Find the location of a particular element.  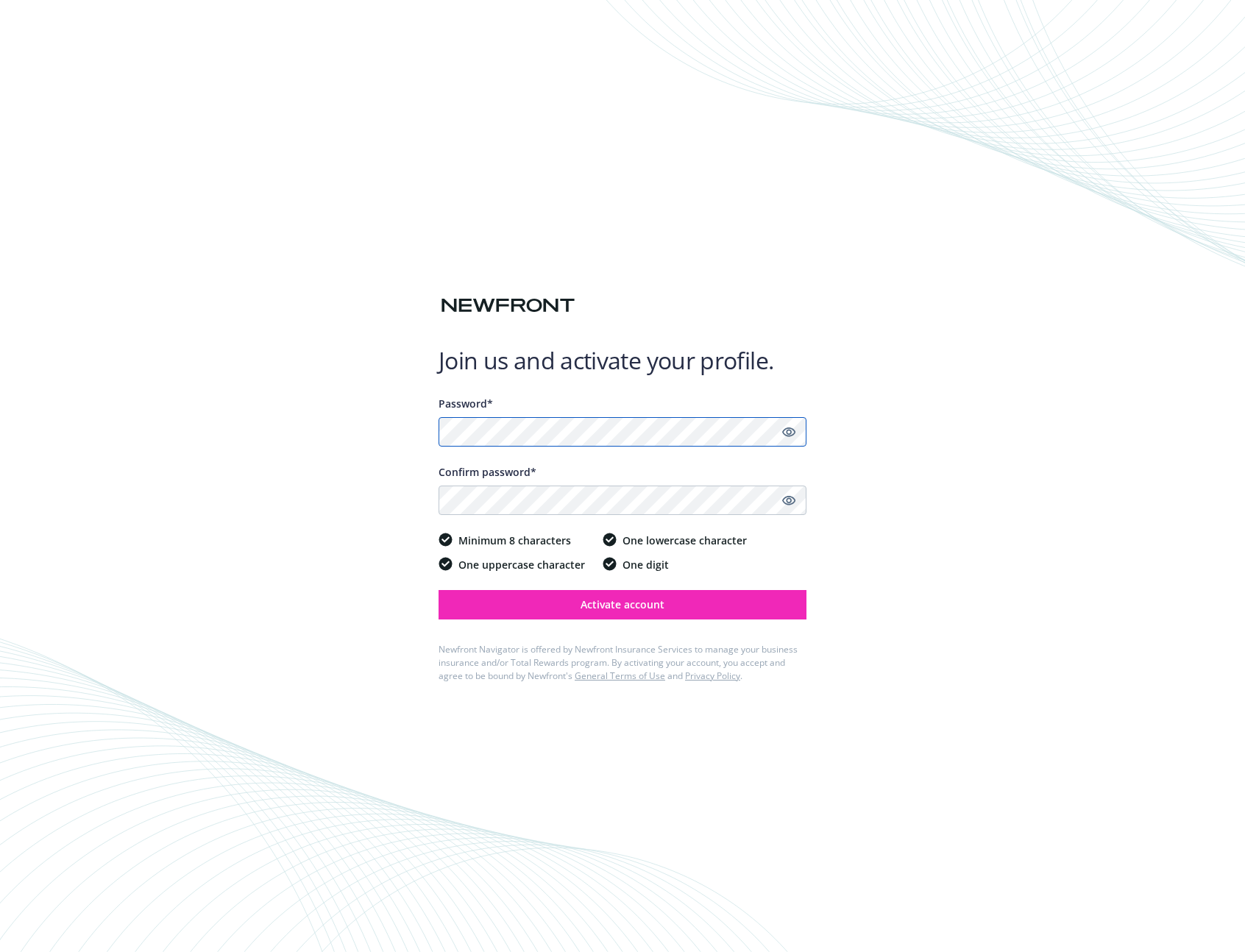

input: Confirm your unique password... is located at coordinates (622, 500).